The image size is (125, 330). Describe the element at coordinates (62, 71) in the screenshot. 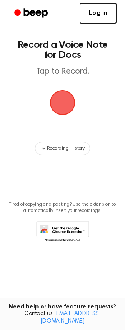

I see `p: Tap to Record.` at that location.